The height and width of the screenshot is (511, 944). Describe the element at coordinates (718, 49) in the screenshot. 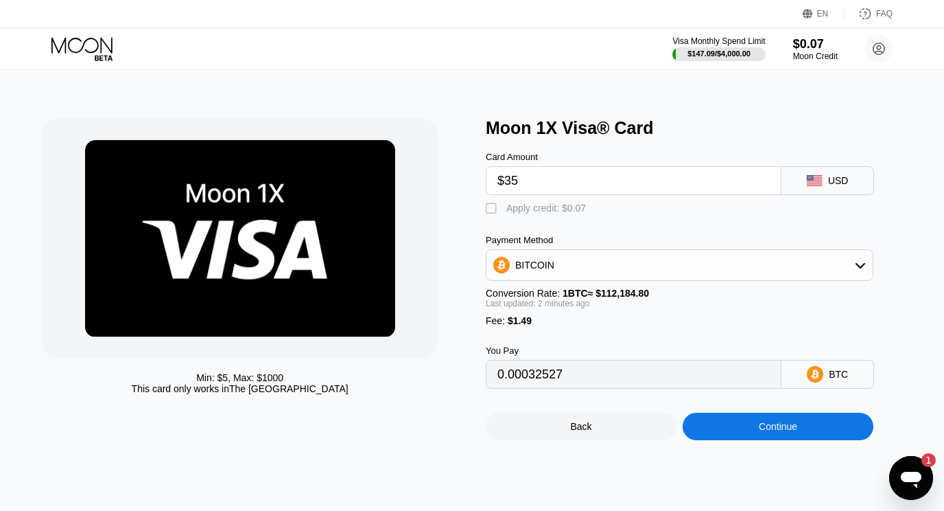

I see `div: Visa Monthly Spend Limit$147.09/$4,000.00` at that location.